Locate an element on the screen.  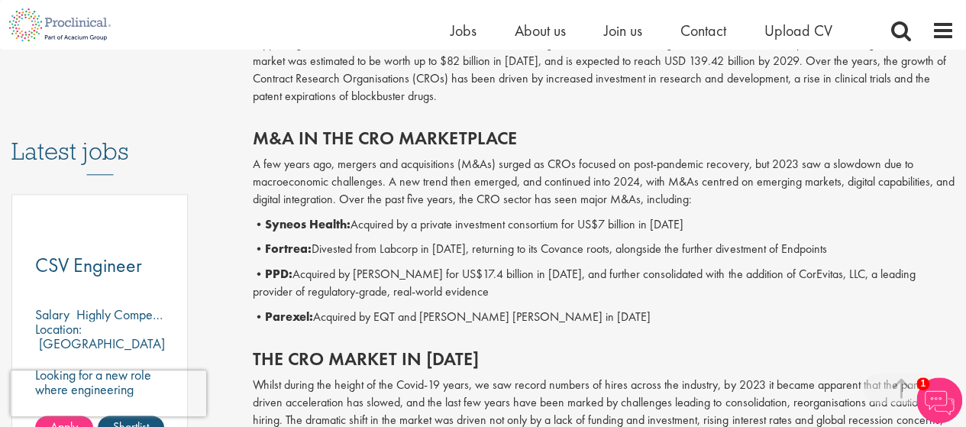
span: Contact is located at coordinates (703, 31).